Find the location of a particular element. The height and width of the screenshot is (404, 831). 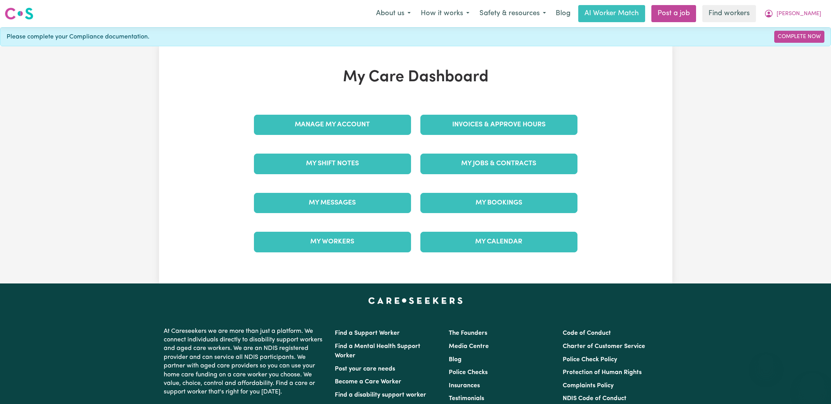

a: NDIS Code of Conduct is located at coordinates (594, 399).